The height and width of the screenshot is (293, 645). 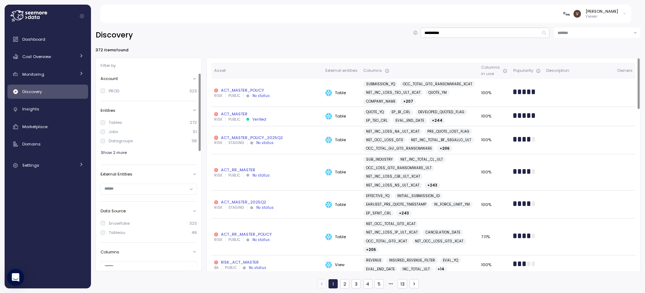 What do you see at coordinates (385, 140) in the screenshot?
I see `a: NET_OCC_LOSS_GT0` at bounding box center [385, 140].